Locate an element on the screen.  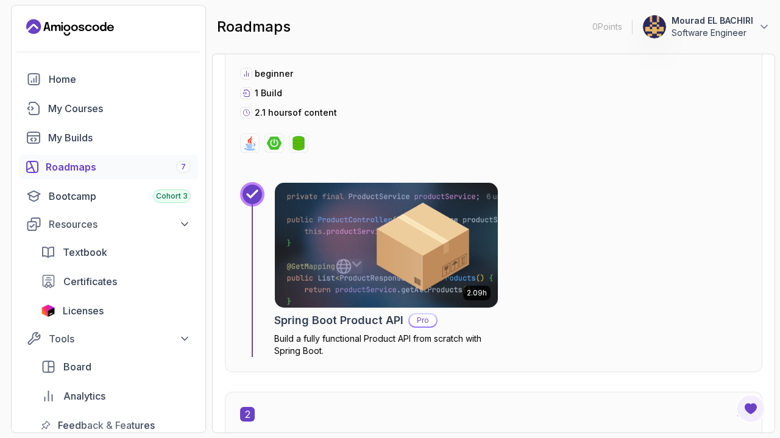
div: Tools is located at coordinates (119, 339).